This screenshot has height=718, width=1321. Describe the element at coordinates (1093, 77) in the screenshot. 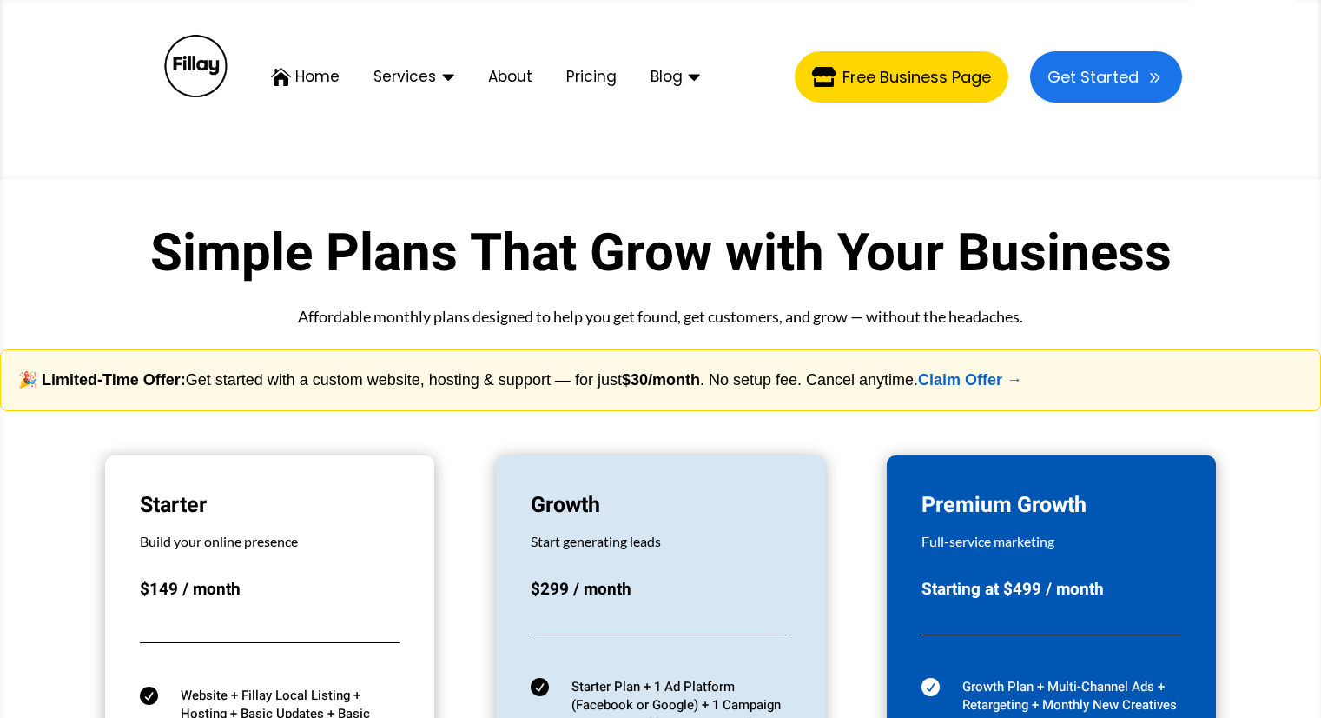

I see `span: Get Started` at that location.